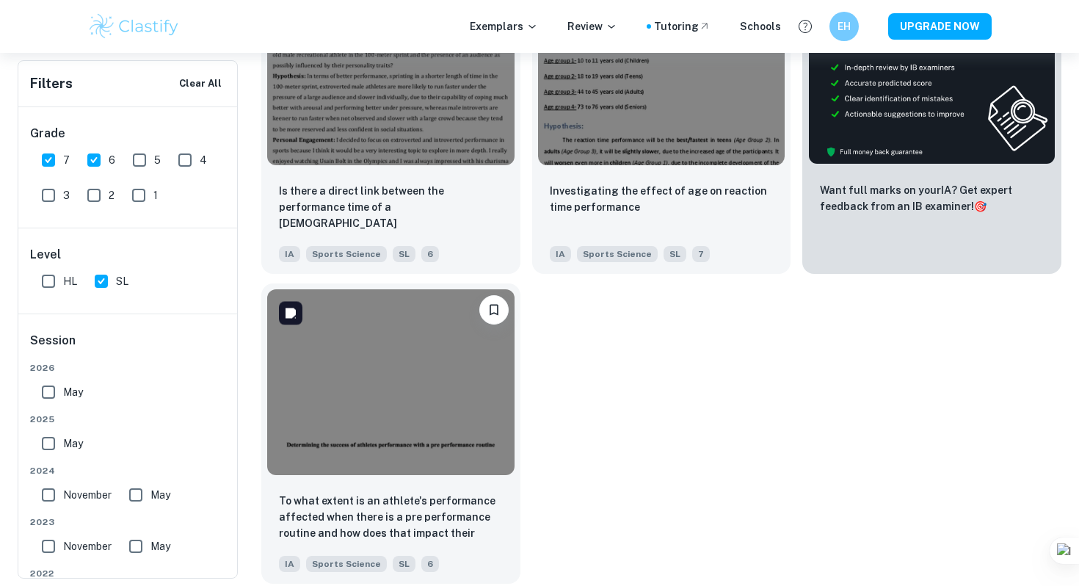  What do you see at coordinates (682, 26) in the screenshot?
I see `a: Tutoring` at bounding box center [682, 26].